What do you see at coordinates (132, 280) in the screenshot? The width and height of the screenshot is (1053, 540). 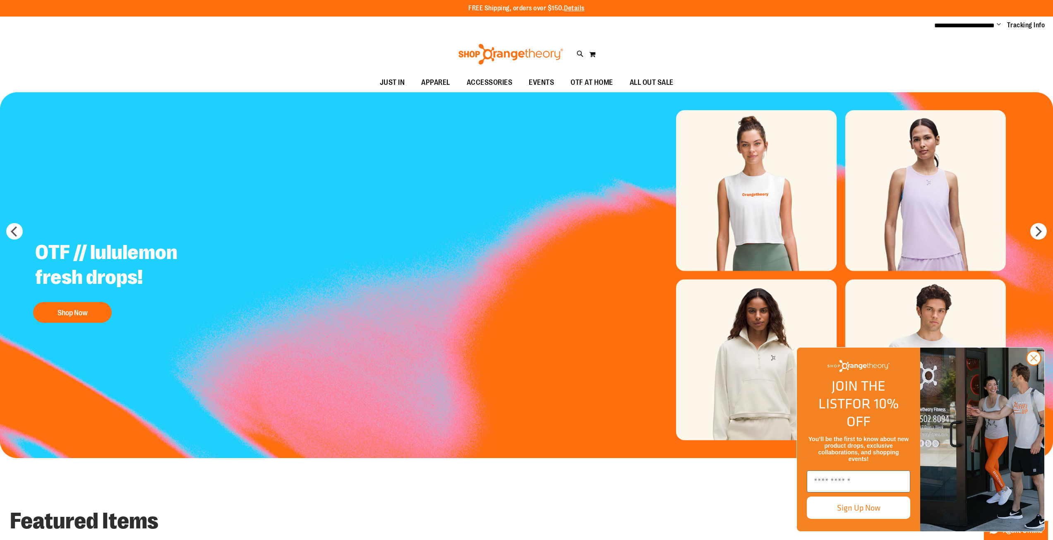 I see `a: OTF // lululemon fresh drops! Shop Now` at bounding box center [132, 280].